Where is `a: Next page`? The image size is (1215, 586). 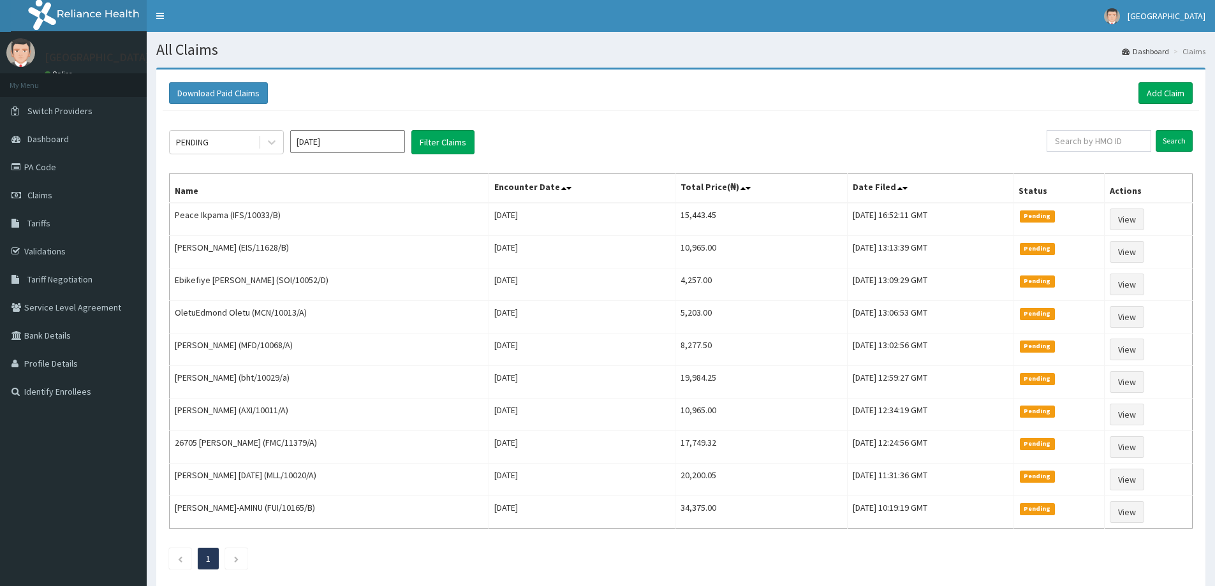 a: Next page is located at coordinates (236, 559).